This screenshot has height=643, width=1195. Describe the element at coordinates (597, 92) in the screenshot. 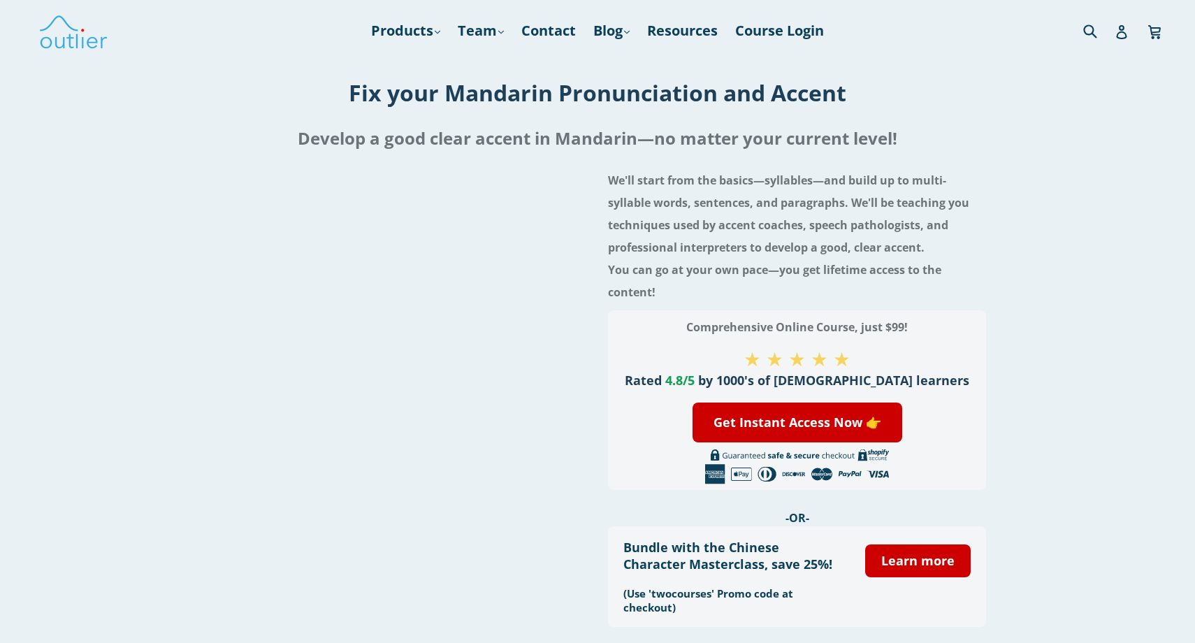

I see `h1: Fix your Mandarin Pronunciation and Accent` at that location.